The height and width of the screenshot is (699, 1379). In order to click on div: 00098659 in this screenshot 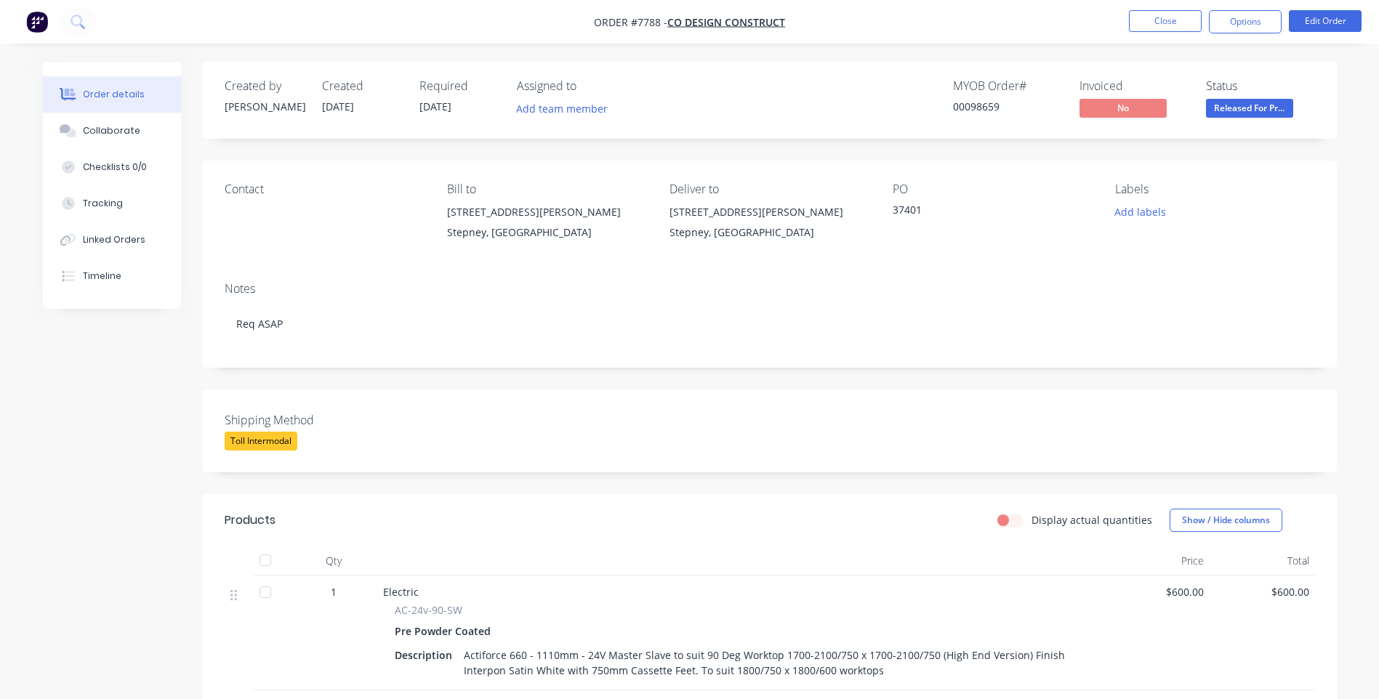, I will do `click(1007, 106)`.